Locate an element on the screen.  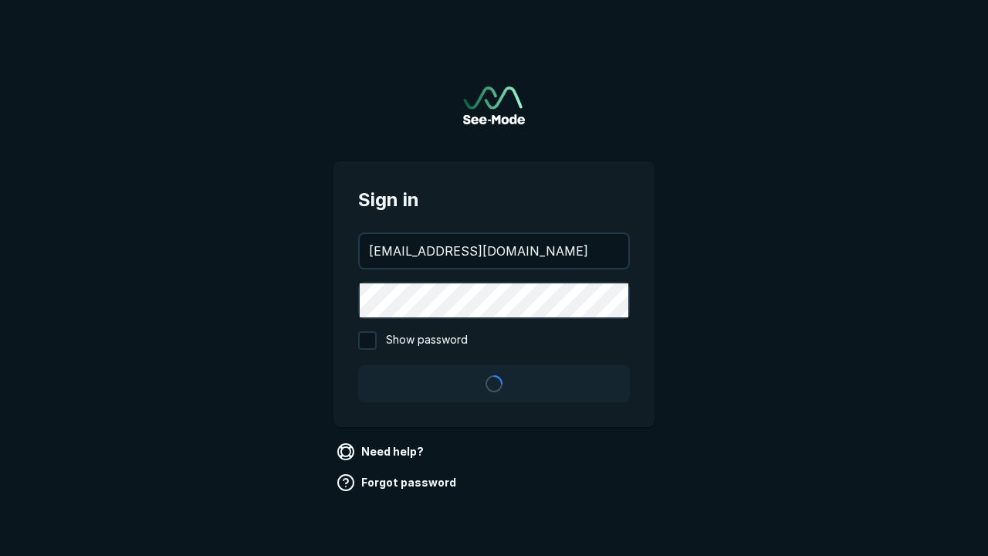
input: your@email.com is located at coordinates (494, 251).